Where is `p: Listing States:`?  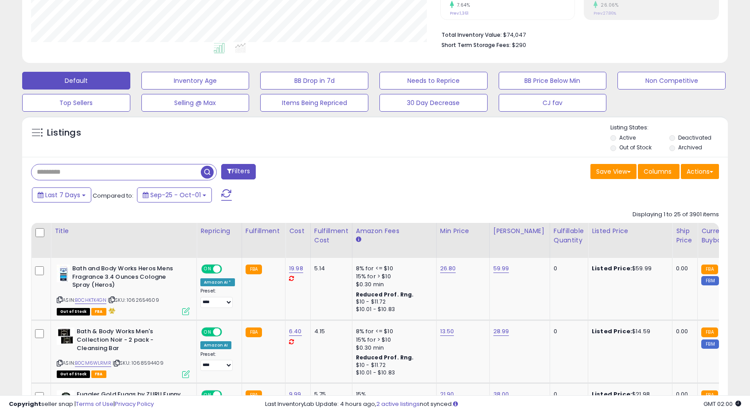
p: Listing States: is located at coordinates (669, 128).